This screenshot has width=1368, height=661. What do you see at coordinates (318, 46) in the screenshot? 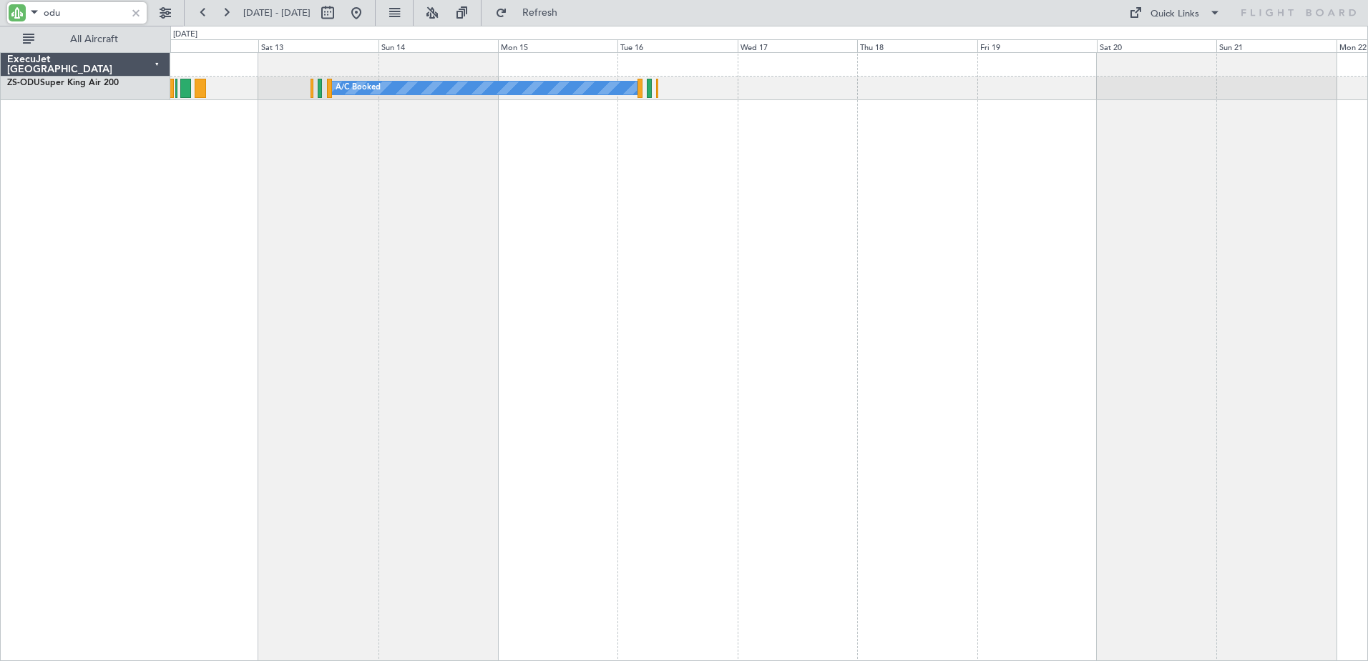
I see `div: Sat 13` at bounding box center [318, 46].